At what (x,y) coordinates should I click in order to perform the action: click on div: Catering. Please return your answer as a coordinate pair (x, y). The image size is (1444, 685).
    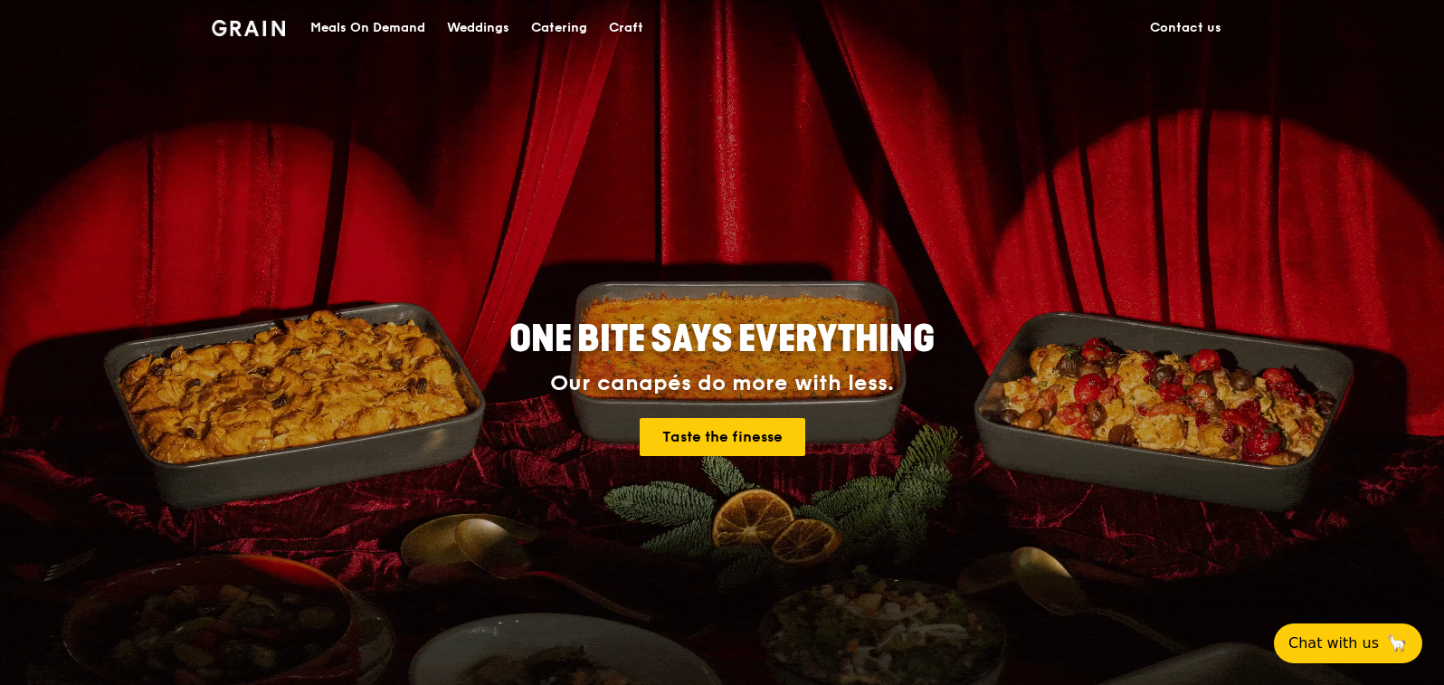
    Looking at the image, I should click on (559, 28).